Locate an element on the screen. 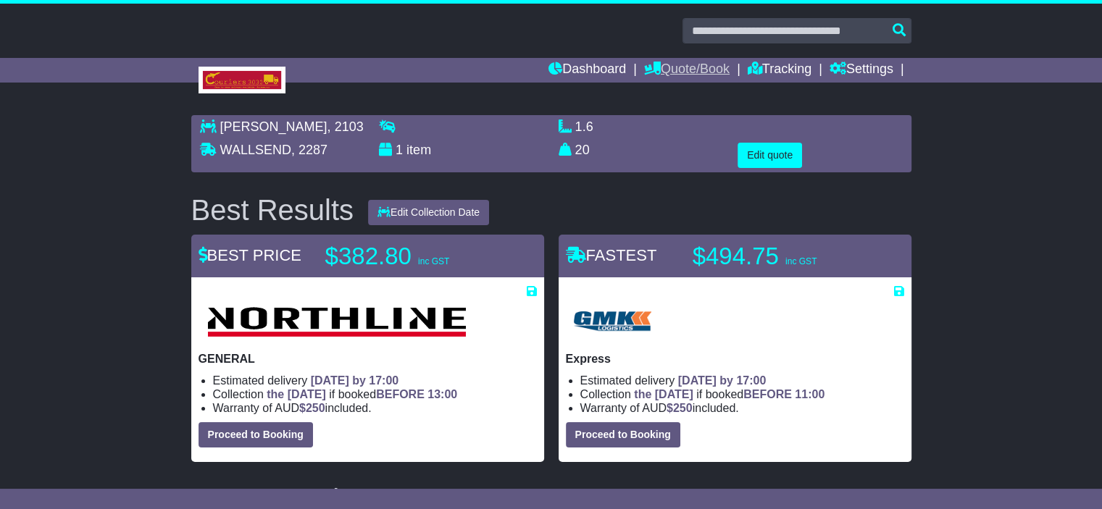  span: , 2103 is located at coordinates (346, 127).